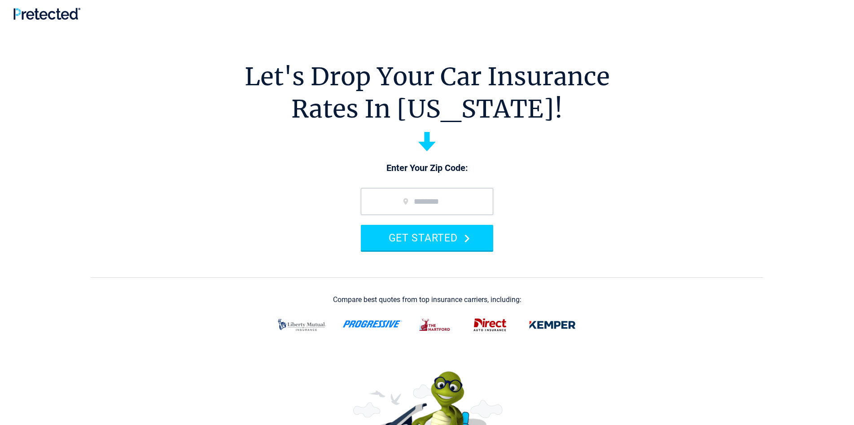  Describe the element at coordinates (552, 325) in the screenshot. I see `img: kemper` at that location.